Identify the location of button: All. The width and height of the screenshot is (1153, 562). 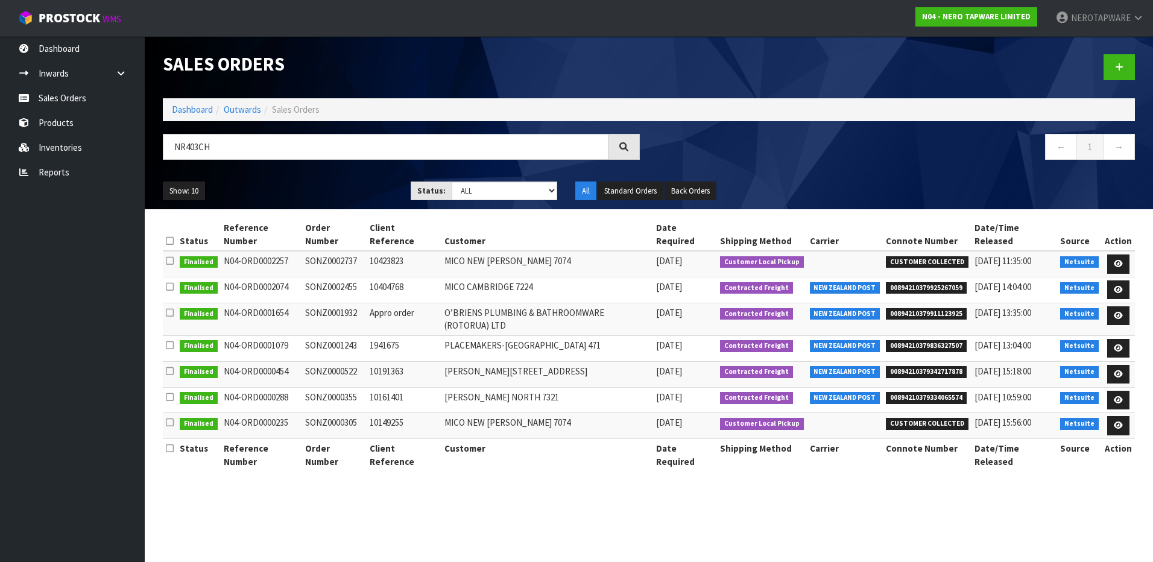
(585, 191).